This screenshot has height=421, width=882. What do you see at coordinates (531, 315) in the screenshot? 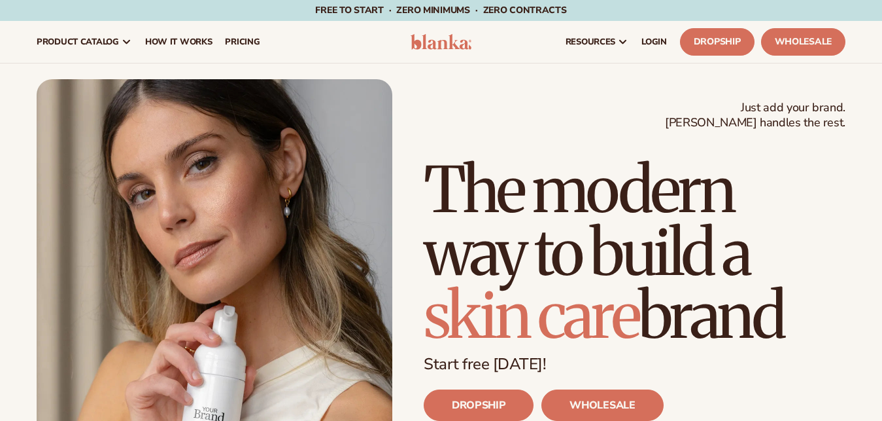
I see `span: skin care` at bounding box center [531, 315].